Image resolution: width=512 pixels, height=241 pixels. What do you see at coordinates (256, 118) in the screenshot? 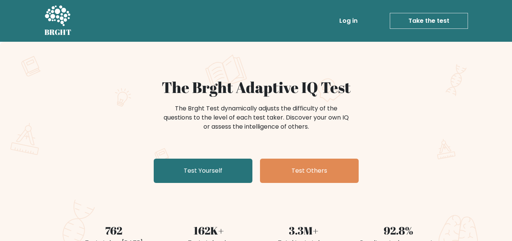
I see `div: The Brght Test dynamically adjusts the difficulty of the questions to the level of each test take...` at bounding box center [256, 118].